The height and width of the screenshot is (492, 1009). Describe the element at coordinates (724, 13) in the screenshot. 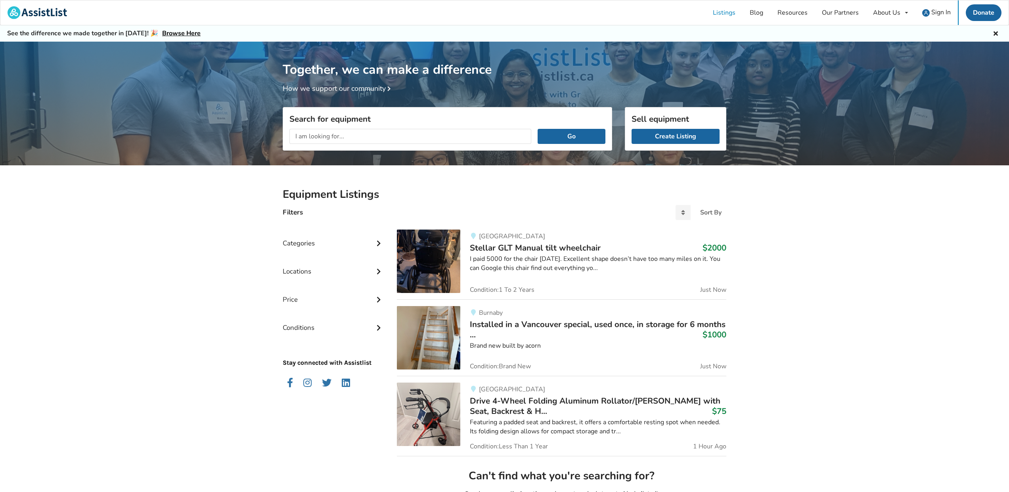

I see `a: Listings` at that location.